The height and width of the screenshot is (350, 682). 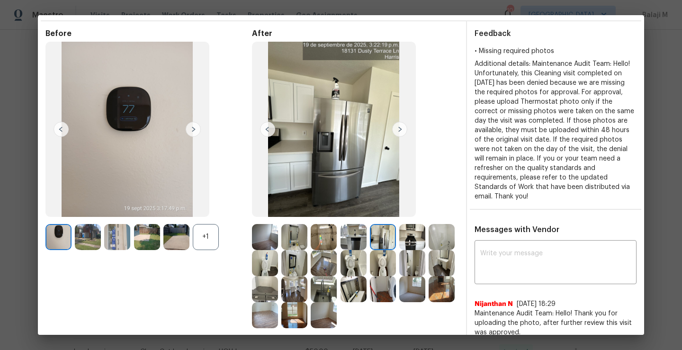 I want to click on div: +1, so click(x=206, y=237).